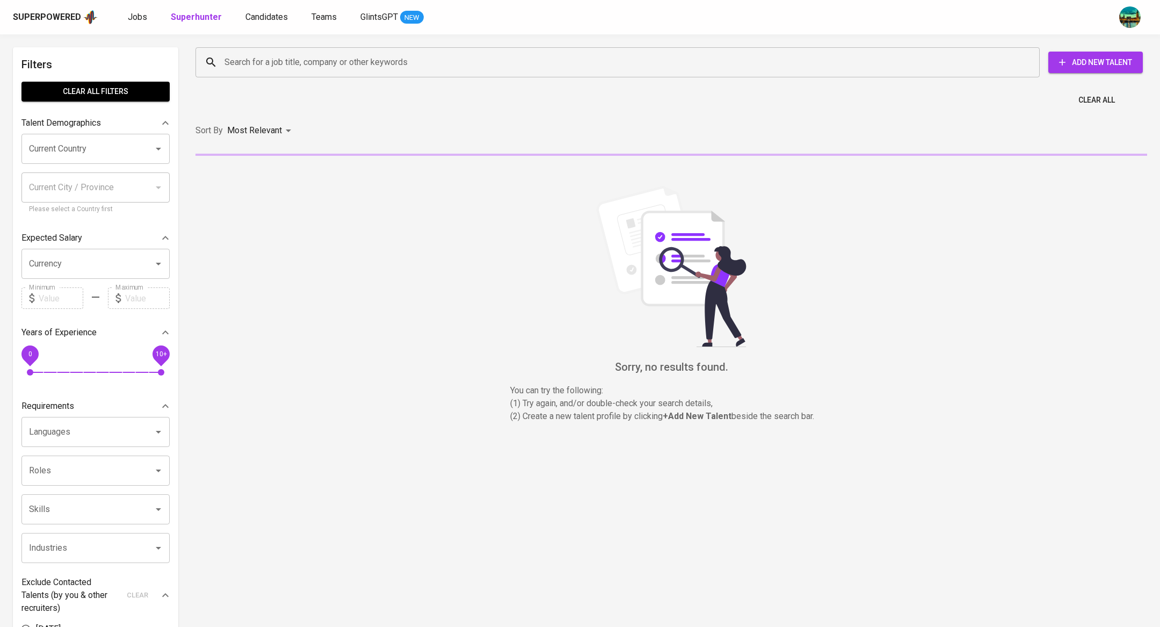 The image size is (1160, 627). I want to click on b: + Add New Talent, so click(697, 416).